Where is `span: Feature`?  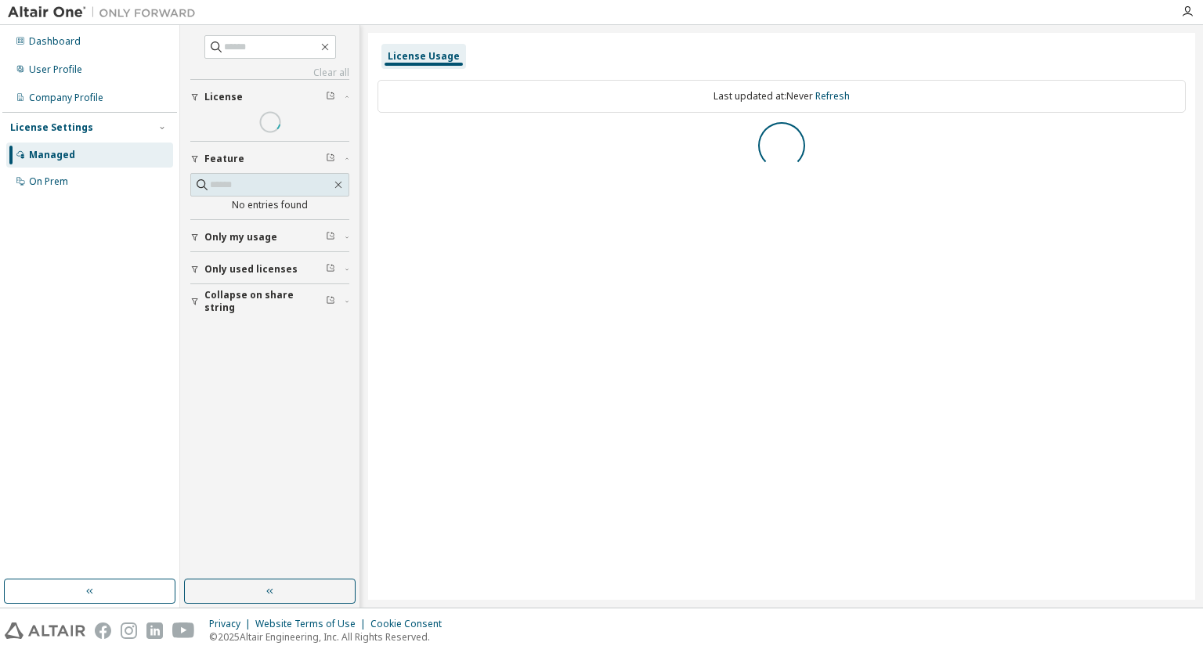 span: Feature is located at coordinates (224, 159).